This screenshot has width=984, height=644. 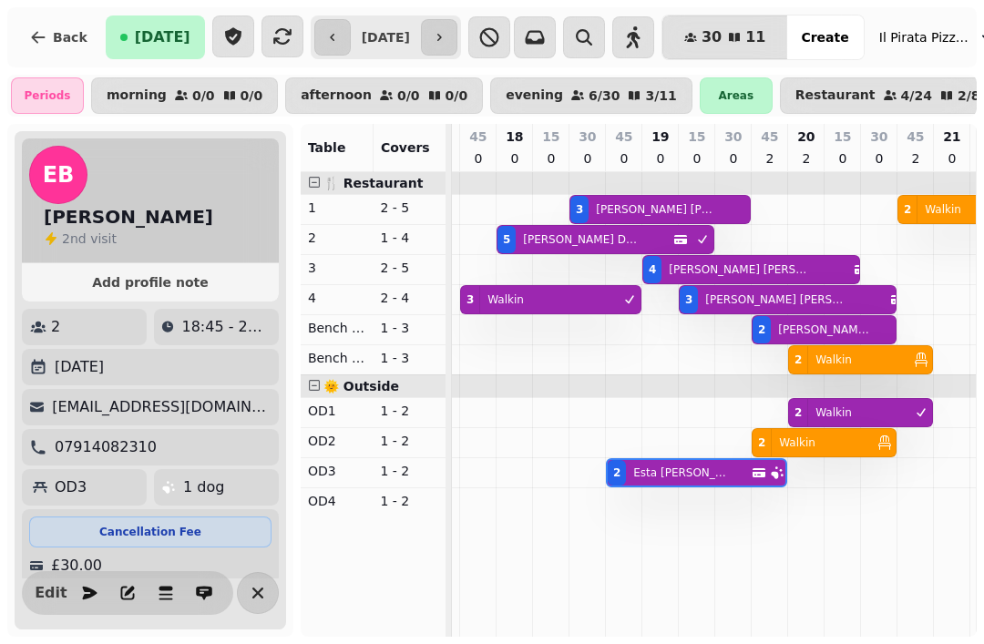 I want to click on p: 2 / 8, so click(x=968, y=96).